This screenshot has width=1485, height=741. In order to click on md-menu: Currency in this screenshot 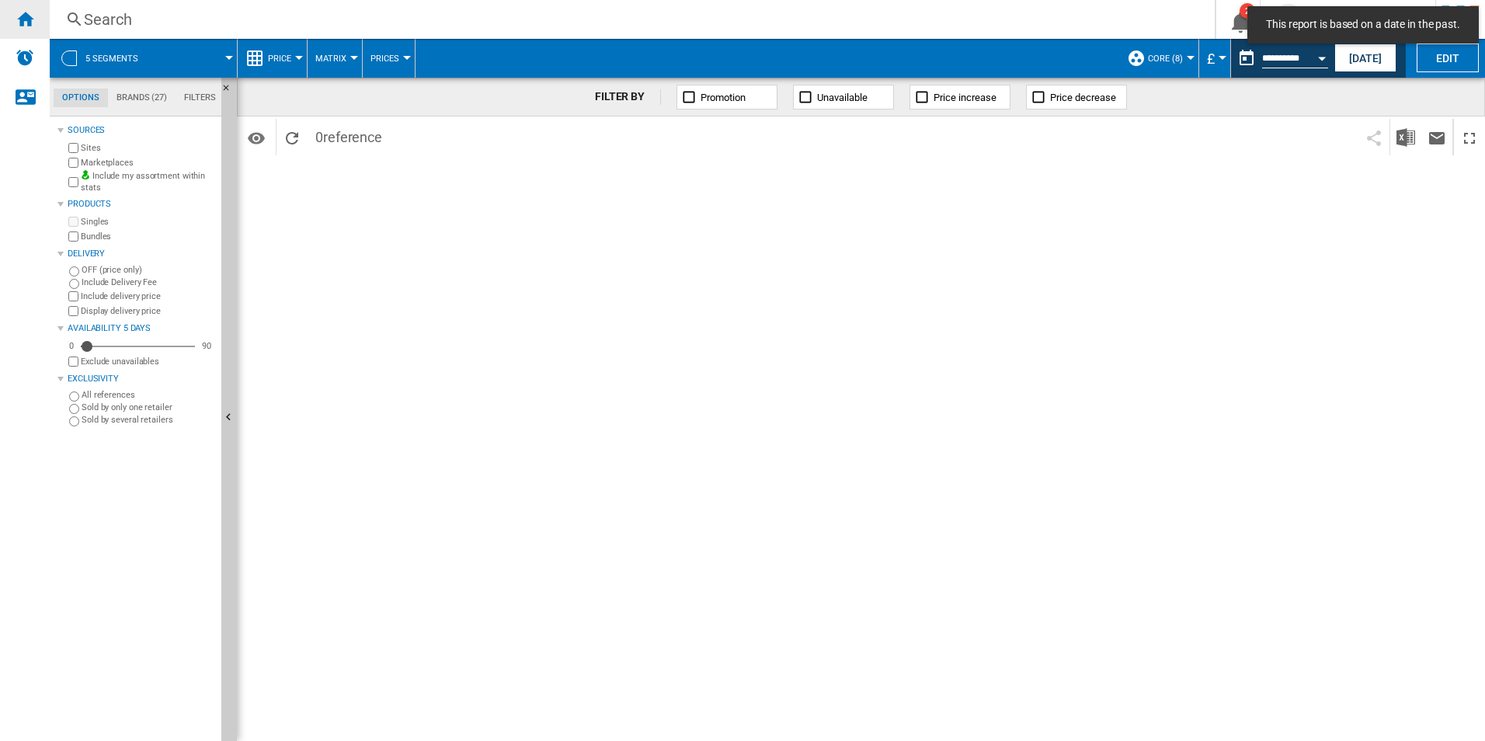, I will do `click(1214, 58)`.